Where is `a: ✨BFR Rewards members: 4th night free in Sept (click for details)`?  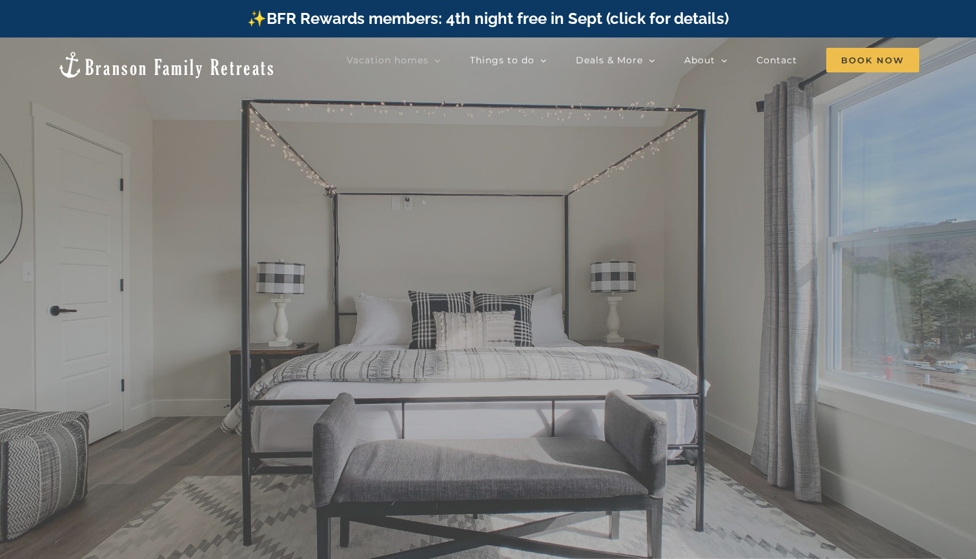 a: ✨BFR Rewards members: 4th night free in Sept (click for details) is located at coordinates (488, 18).